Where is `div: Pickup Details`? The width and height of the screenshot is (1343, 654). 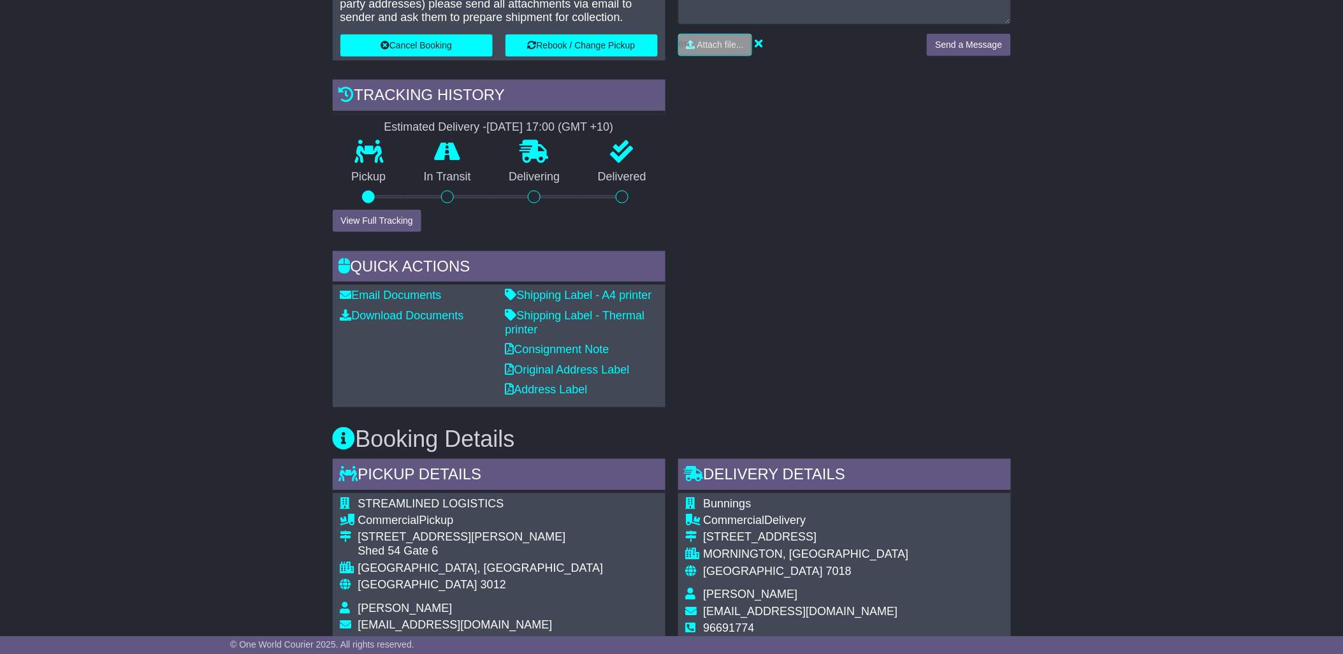
div: Pickup Details is located at coordinates (499, 476).